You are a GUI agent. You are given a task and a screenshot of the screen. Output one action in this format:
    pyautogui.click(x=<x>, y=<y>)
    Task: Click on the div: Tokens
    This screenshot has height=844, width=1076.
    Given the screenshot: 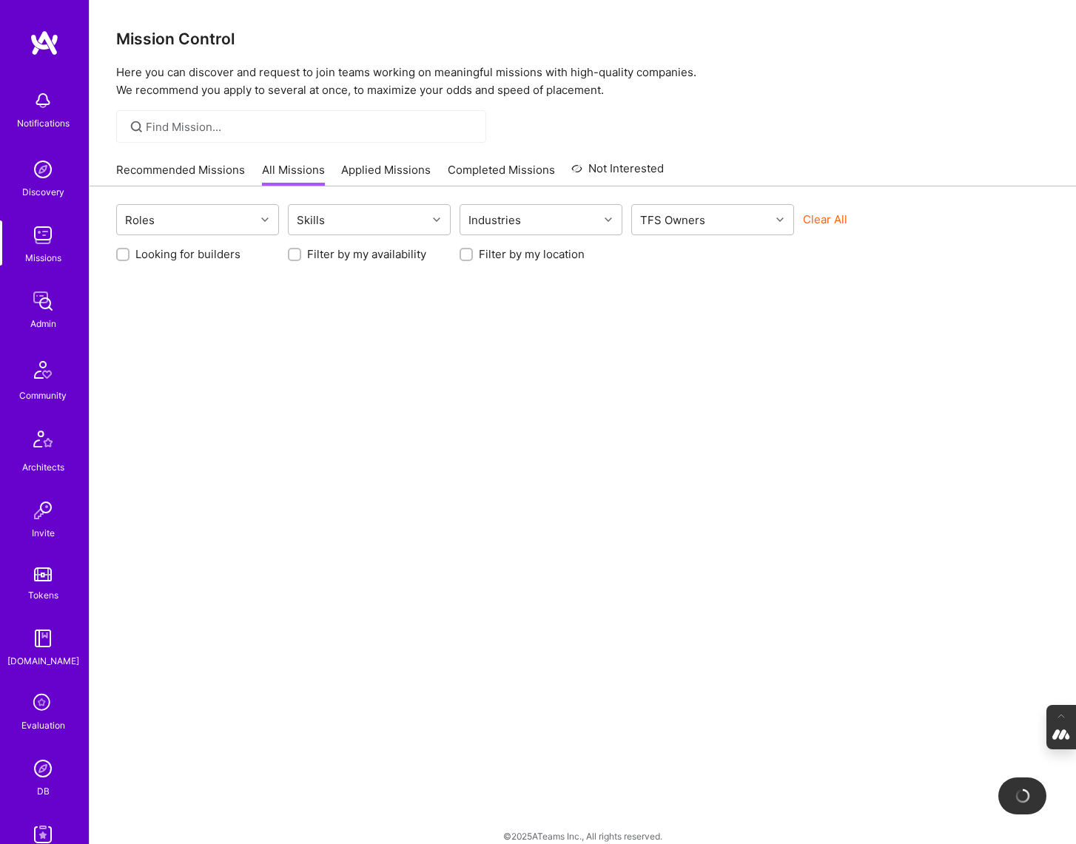 What is the action you would take?
    pyautogui.click(x=43, y=595)
    